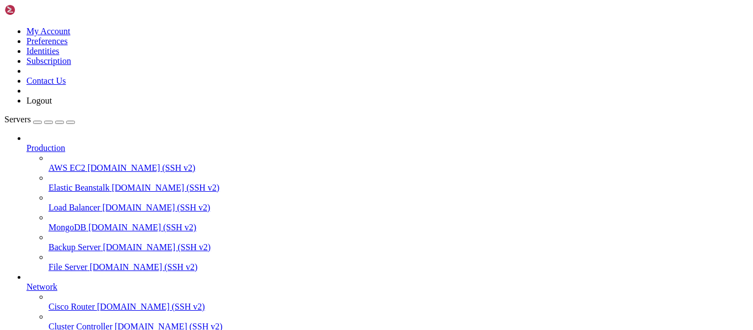 Image resolution: width=753 pixels, height=330 pixels. I want to click on a: Contact Us, so click(46, 80).